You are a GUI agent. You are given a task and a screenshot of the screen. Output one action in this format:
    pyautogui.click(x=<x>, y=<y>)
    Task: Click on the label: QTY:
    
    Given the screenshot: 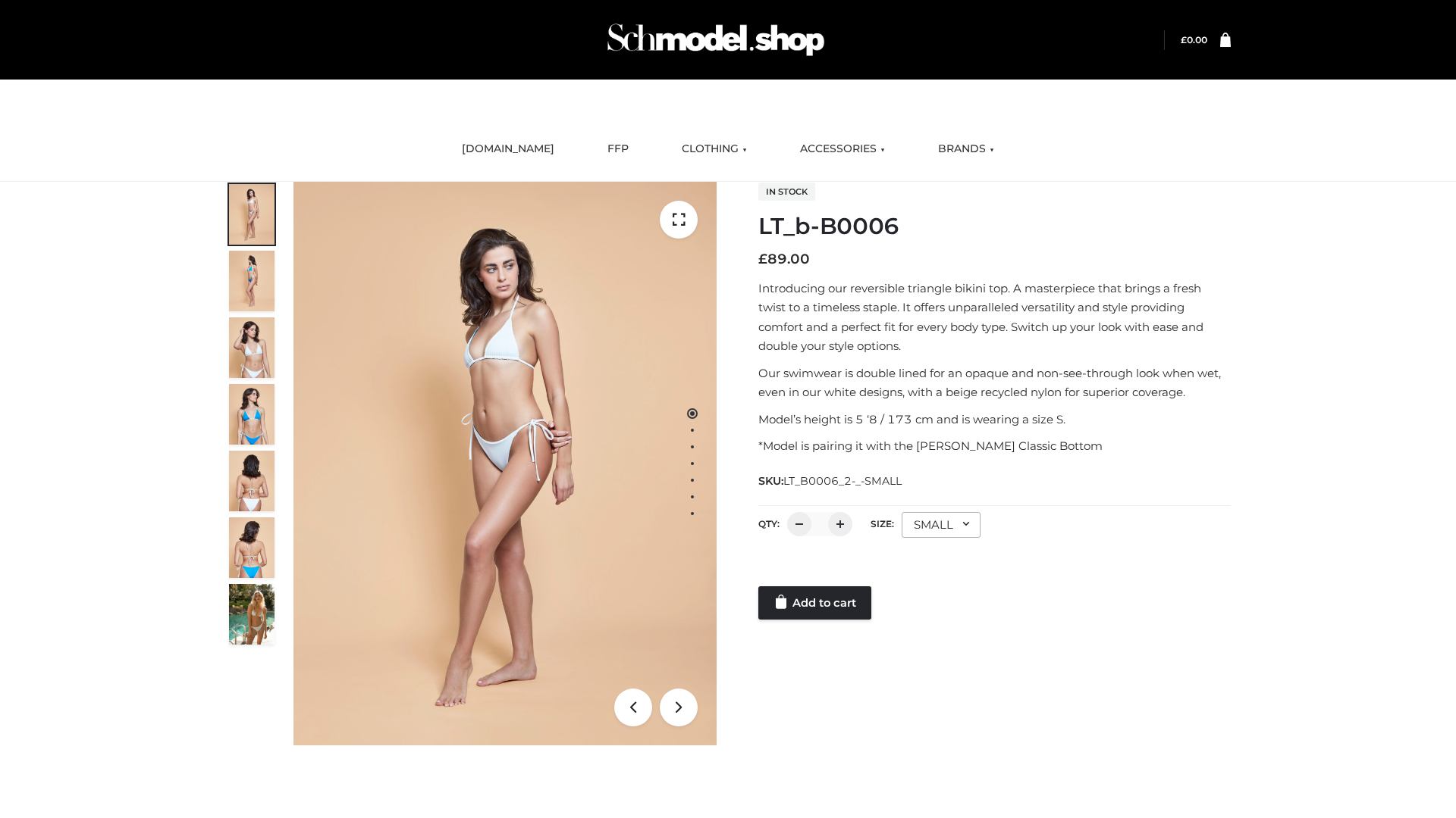 What is the action you would take?
    pyautogui.click(x=769, y=524)
    